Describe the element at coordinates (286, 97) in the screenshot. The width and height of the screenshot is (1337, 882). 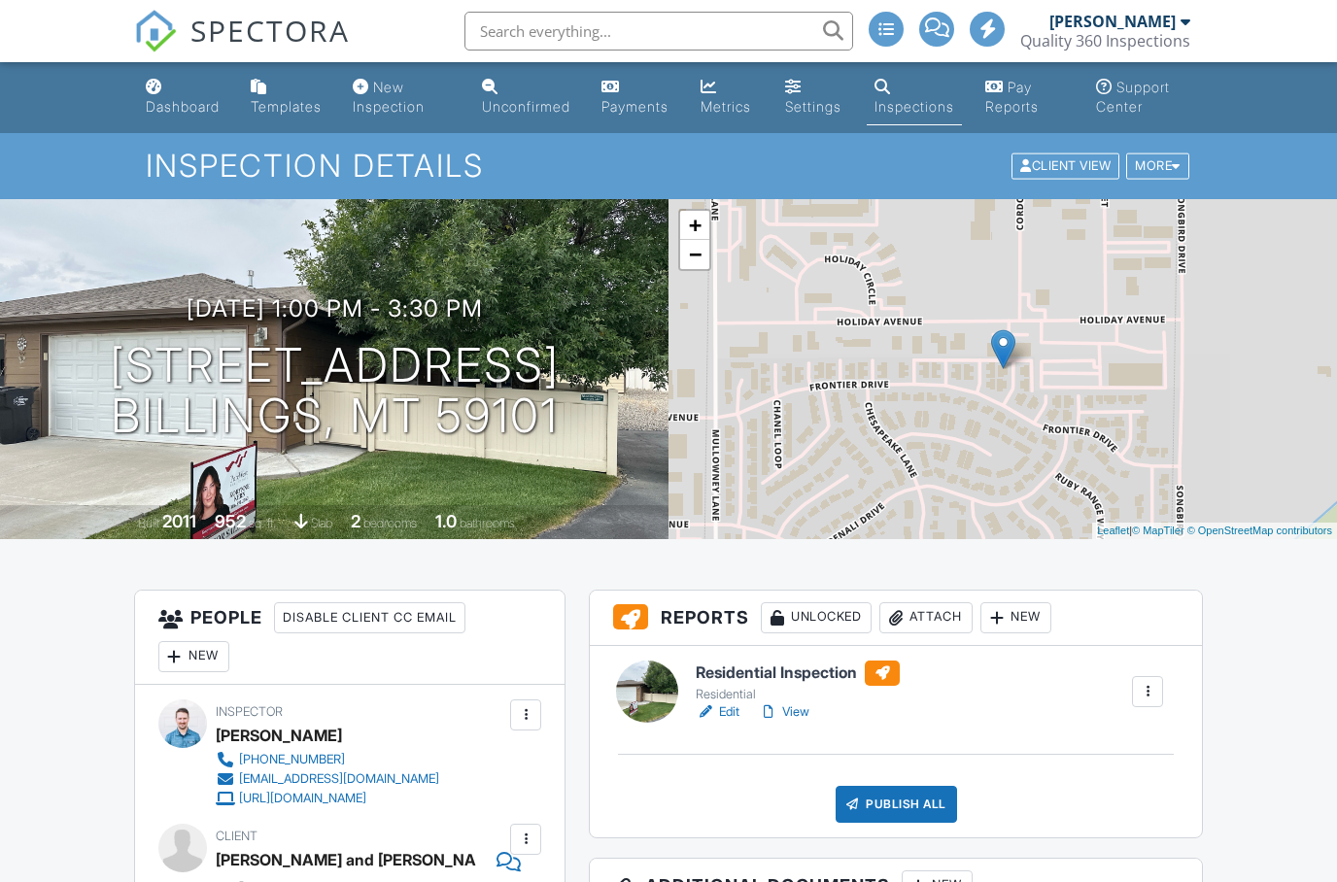
I see `a: Templates` at that location.